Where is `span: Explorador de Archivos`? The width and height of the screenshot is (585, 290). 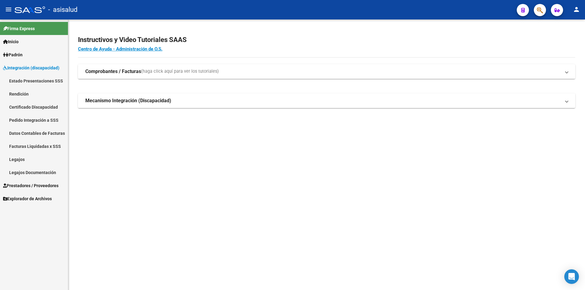
span: Explorador de Archivos is located at coordinates (27, 199).